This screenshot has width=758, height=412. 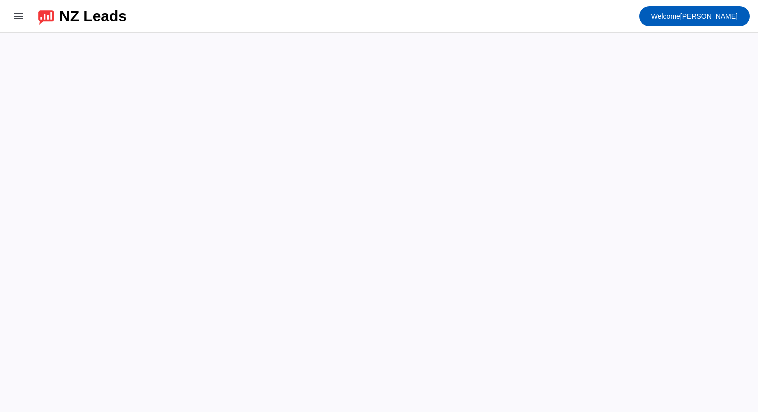 What do you see at coordinates (93, 16) in the screenshot?
I see `div: NZ Leads` at bounding box center [93, 16].